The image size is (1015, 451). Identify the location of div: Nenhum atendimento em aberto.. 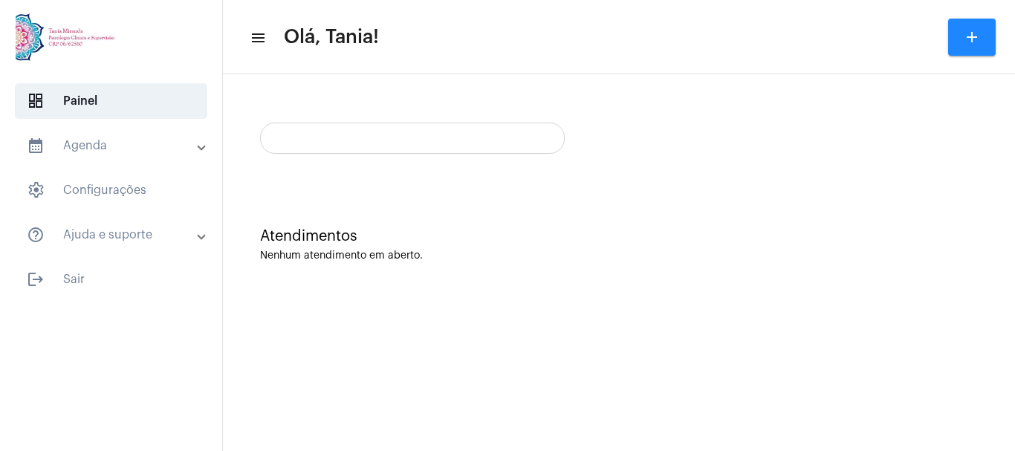
(619, 256).